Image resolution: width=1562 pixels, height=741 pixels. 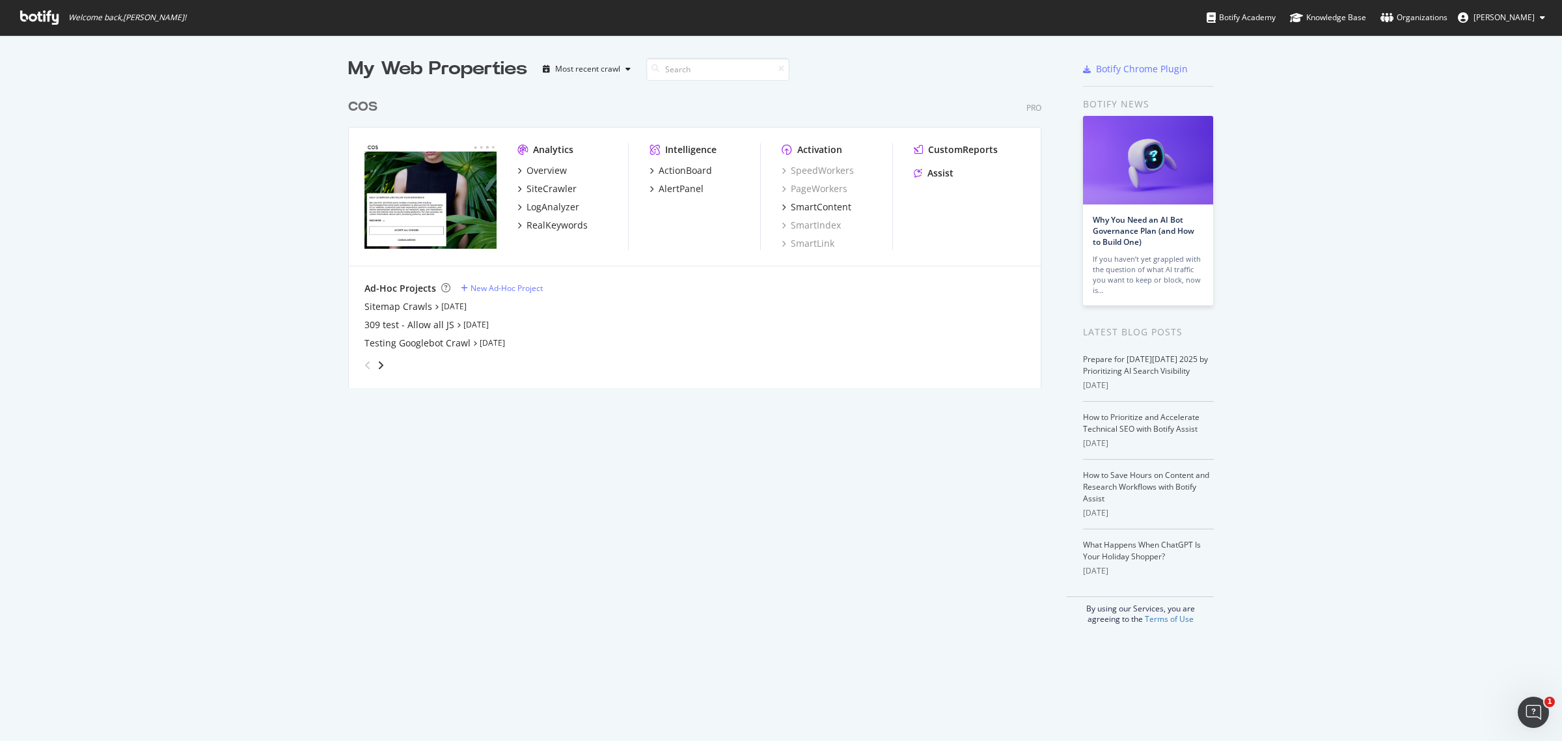 What do you see at coordinates (398, 307) in the screenshot?
I see `a: Sitemap Crawls` at bounding box center [398, 307].